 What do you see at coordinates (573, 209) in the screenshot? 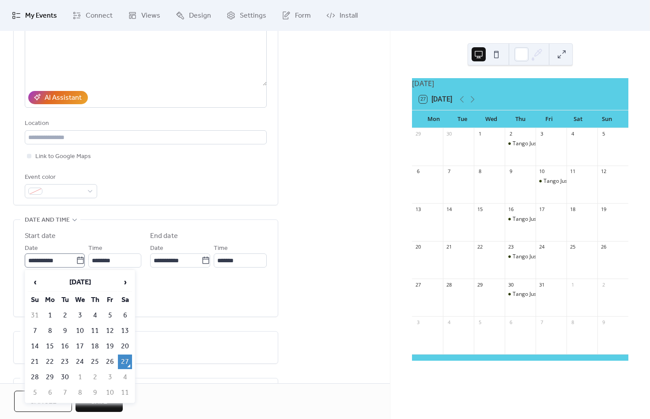
I see `div: 18` at bounding box center [573, 209].